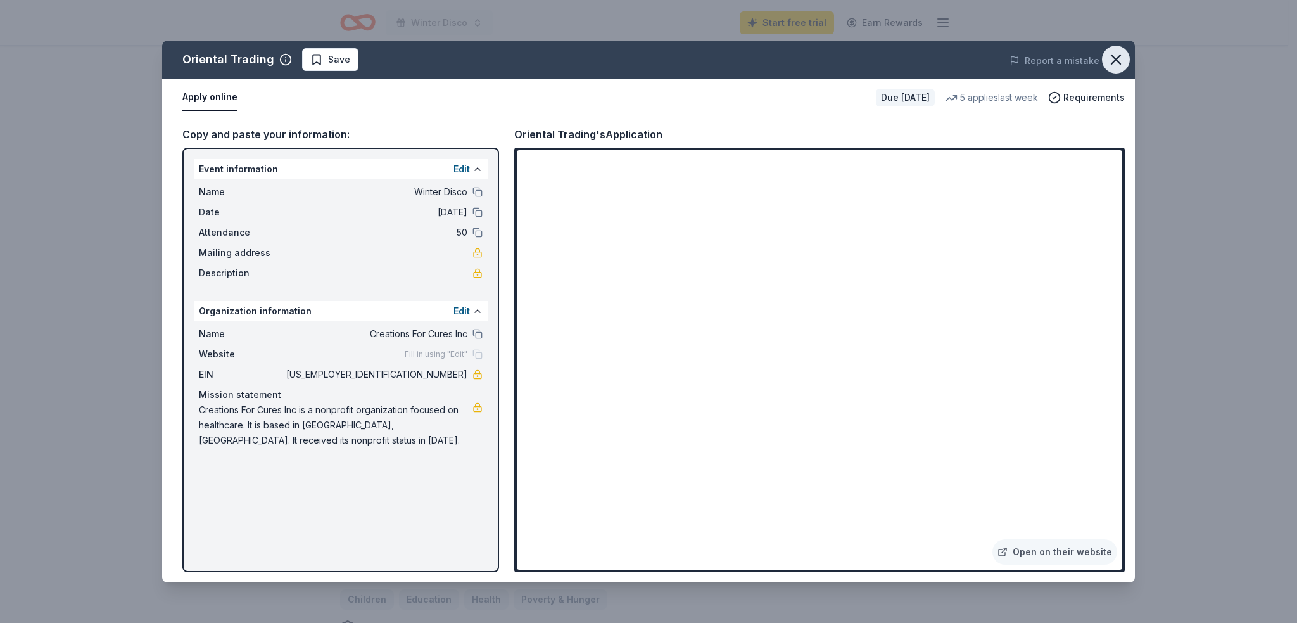 The width and height of the screenshot is (1297, 623). Describe the element at coordinates (1094, 98) in the screenshot. I see `span: Requirements` at that location.